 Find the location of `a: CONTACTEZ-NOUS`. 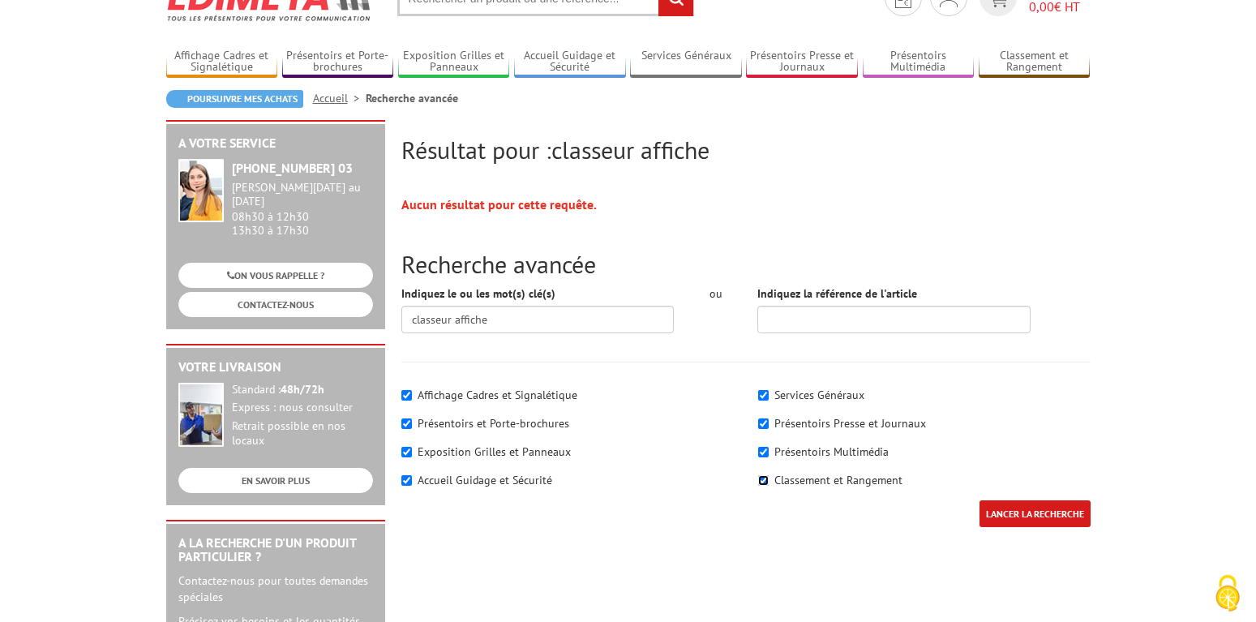

a: CONTACTEZ-NOUS is located at coordinates (276, 304).